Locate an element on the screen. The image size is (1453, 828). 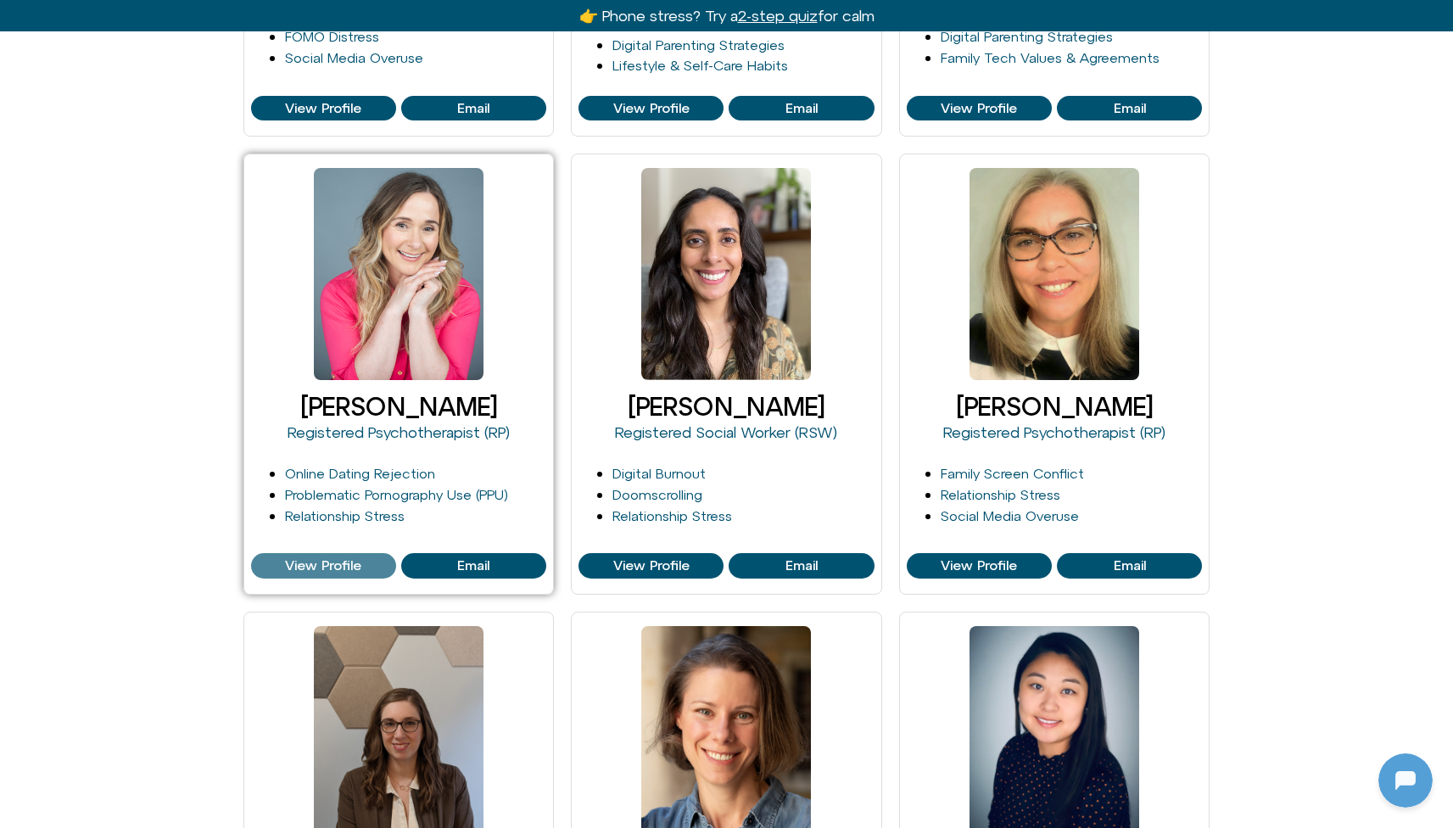
a: 👉 Phone stress? Try a2-step quizfor calm is located at coordinates (727, 15).